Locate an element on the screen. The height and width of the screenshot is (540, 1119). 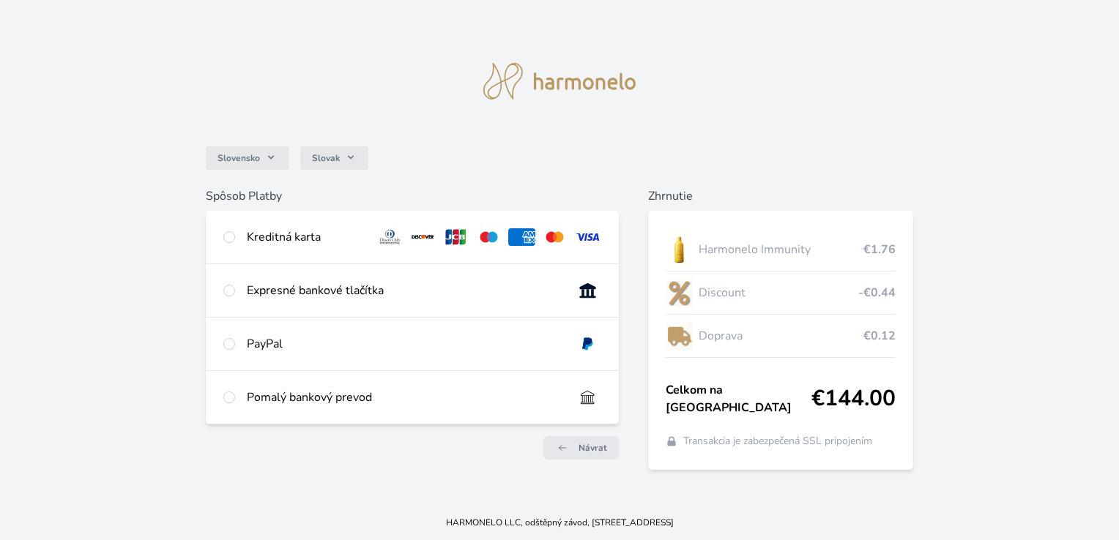
img: visa.svg is located at coordinates (587, 237).